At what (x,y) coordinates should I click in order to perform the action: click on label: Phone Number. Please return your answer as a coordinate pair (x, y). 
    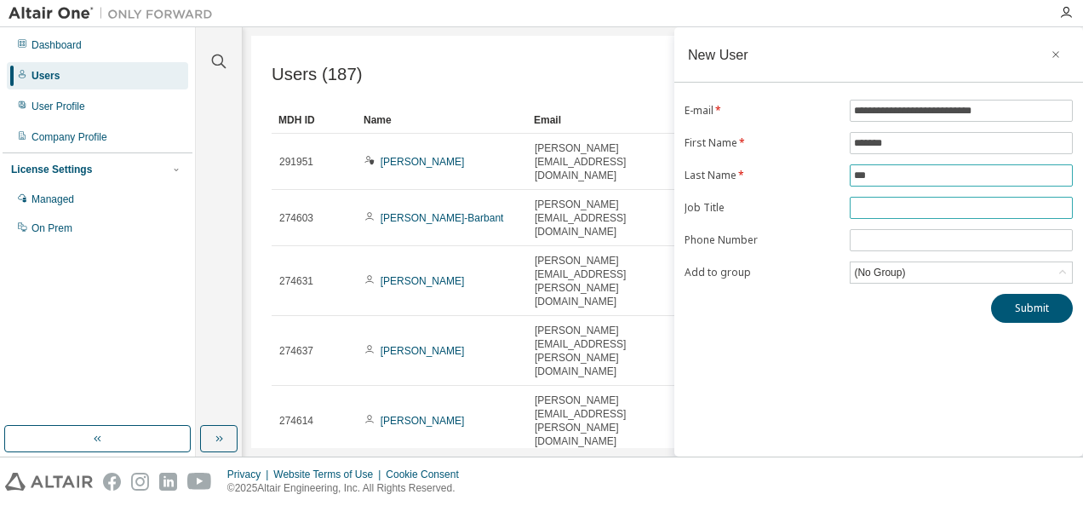
    Looking at the image, I should click on (762, 240).